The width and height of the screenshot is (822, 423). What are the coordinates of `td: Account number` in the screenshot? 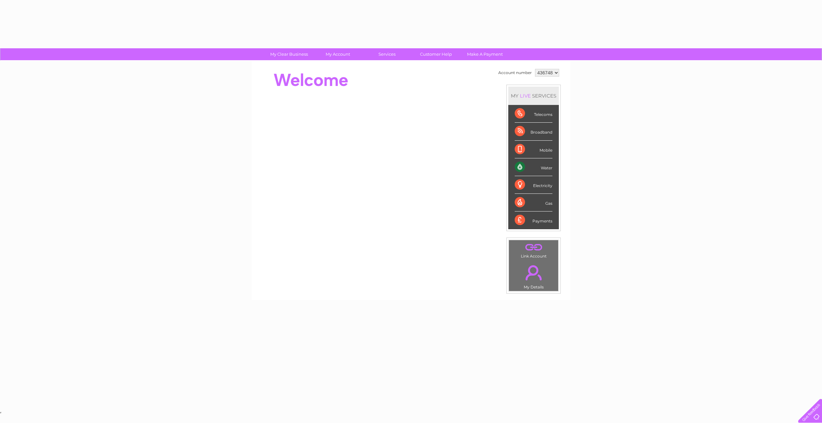 It's located at (515, 73).